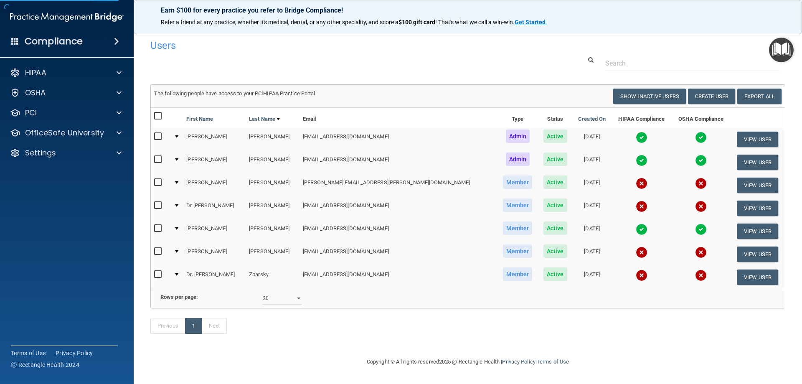 This screenshot has width=802, height=384. I want to click on p: HIPAA, so click(35, 73).